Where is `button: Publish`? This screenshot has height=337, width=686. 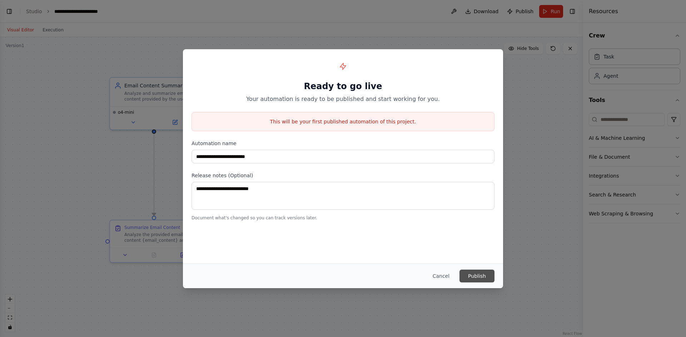
button: Publish is located at coordinates (477, 276).